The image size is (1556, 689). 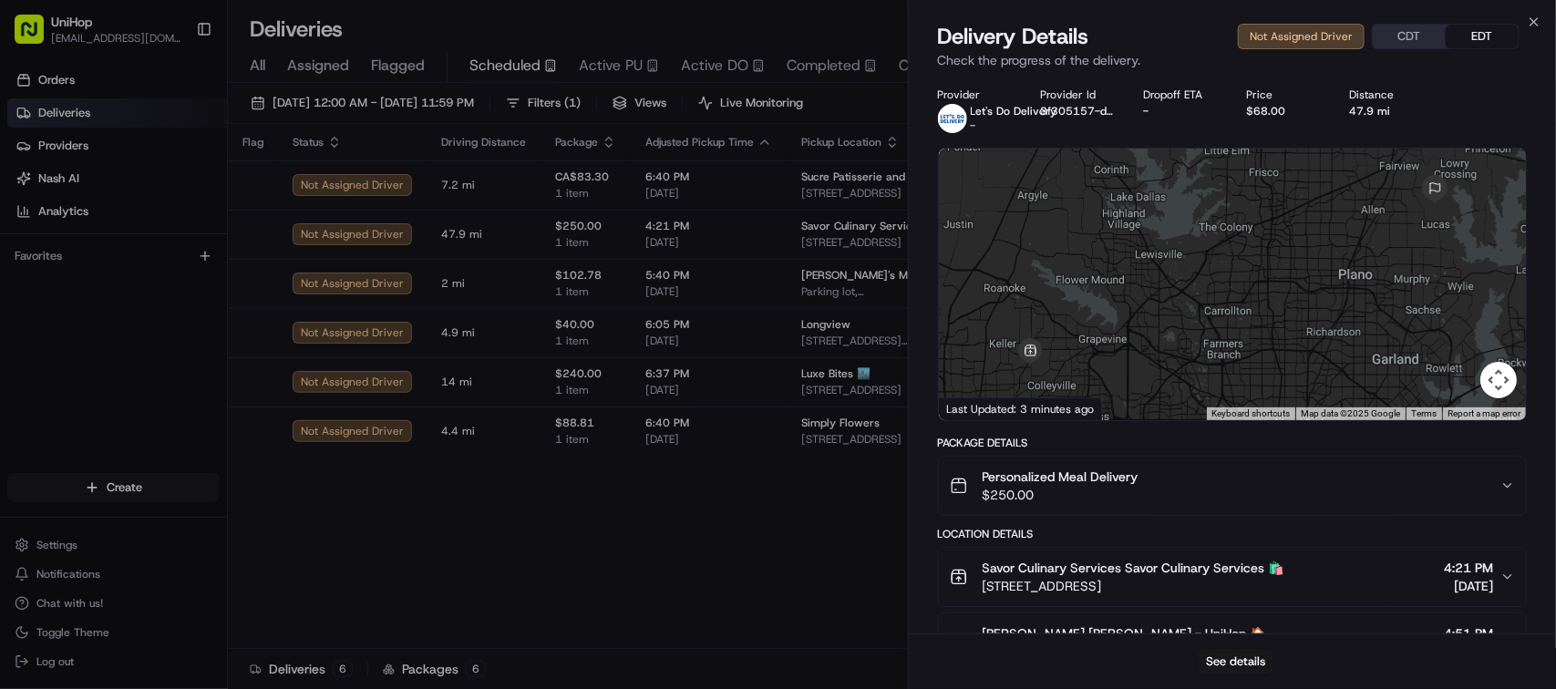 I want to click on button: 3f305157-d12d-7b1c-b864-0bf1ddc8920e, so click(x=1078, y=111).